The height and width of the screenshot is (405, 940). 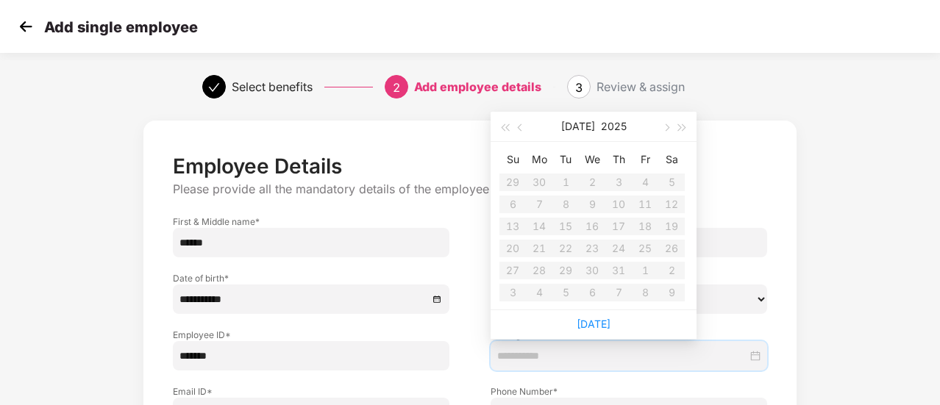 What do you see at coordinates (566, 160) in the screenshot?
I see `th: Tu` at bounding box center [566, 160].